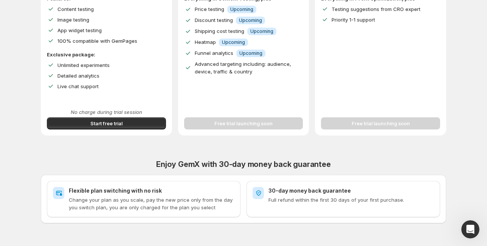  I want to click on span: Shipping cost testing, so click(219, 31).